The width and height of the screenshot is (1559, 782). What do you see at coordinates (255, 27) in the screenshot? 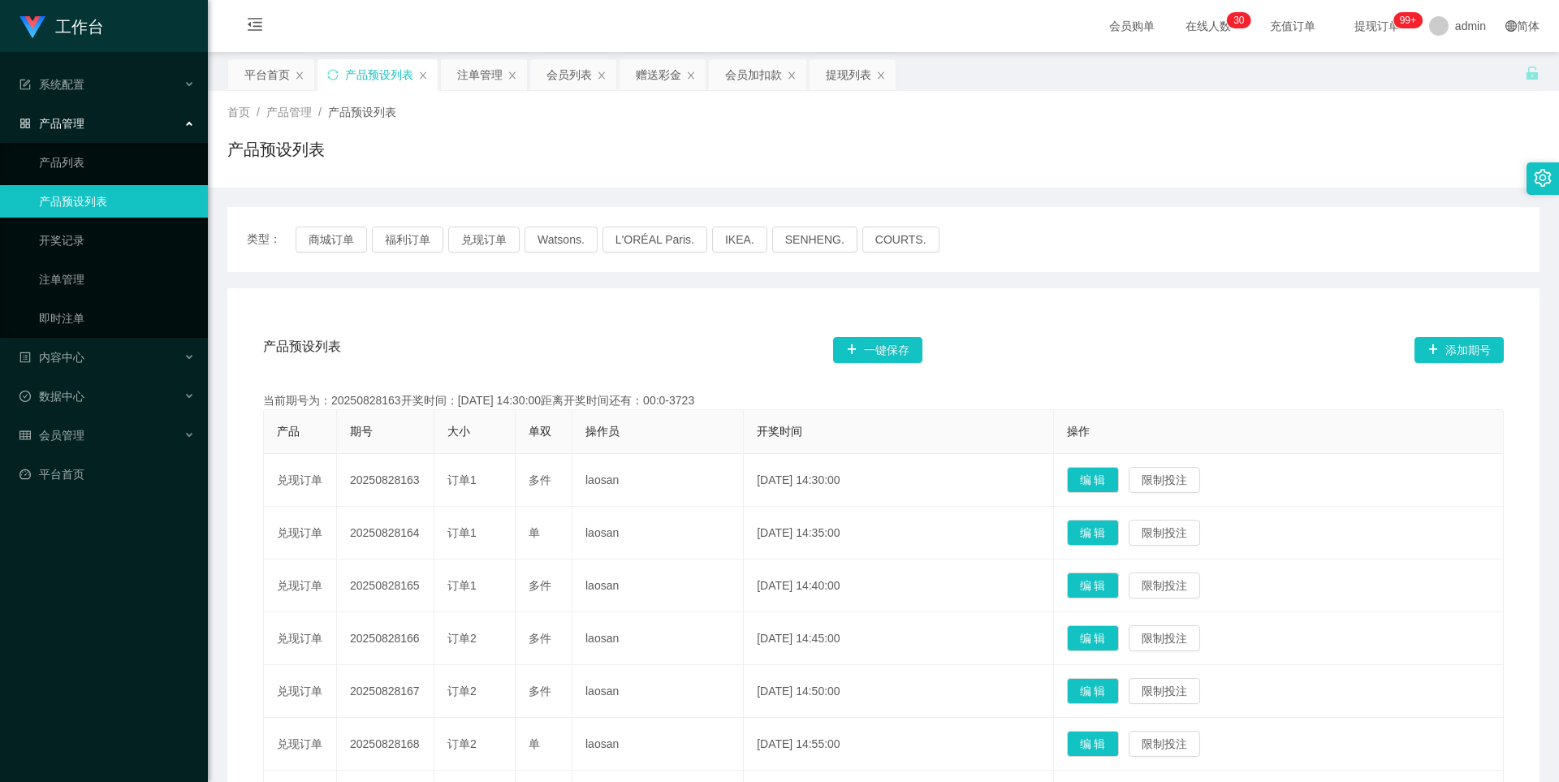
I see `i: 图标: menu-fold` at bounding box center [255, 27].